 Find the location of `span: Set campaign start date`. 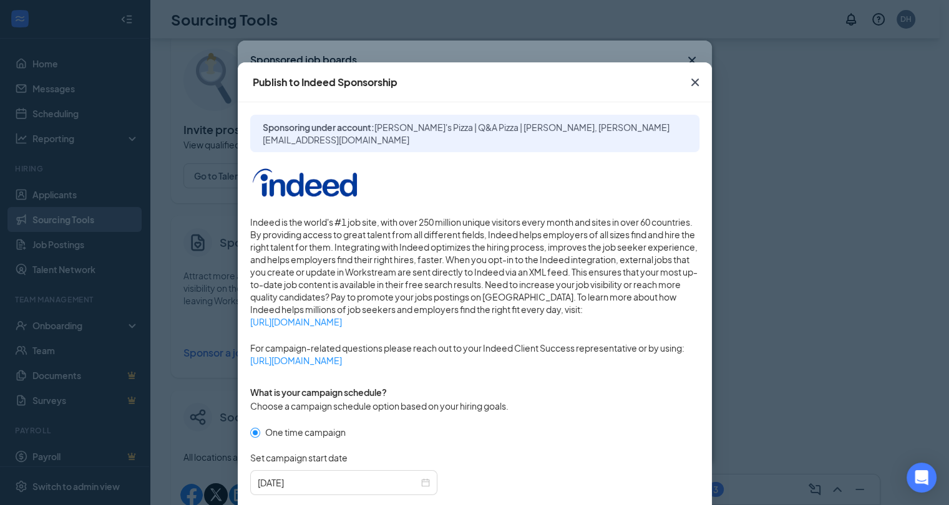

span: Set campaign start date is located at coordinates (299, 458).